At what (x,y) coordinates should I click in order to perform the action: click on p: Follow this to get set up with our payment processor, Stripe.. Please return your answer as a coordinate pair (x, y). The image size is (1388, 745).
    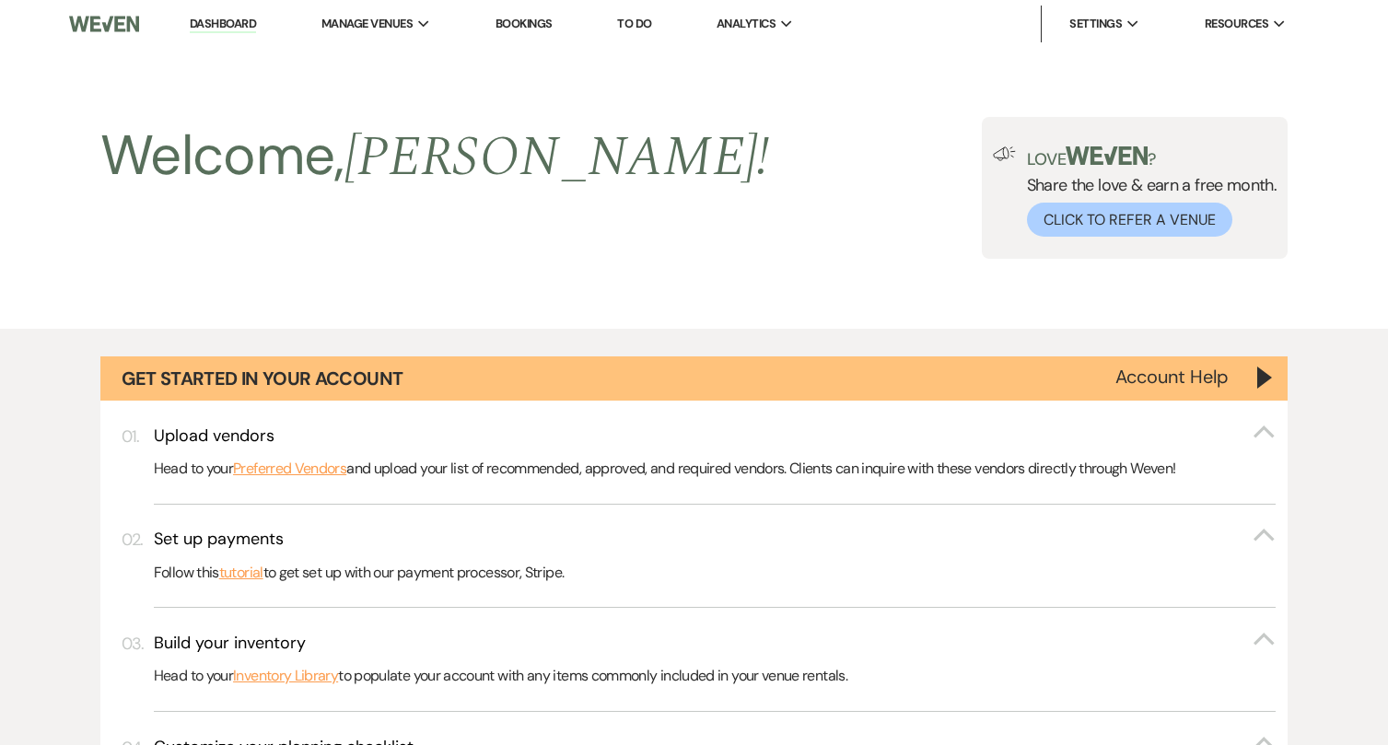
    Looking at the image, I should click on (715, 573).